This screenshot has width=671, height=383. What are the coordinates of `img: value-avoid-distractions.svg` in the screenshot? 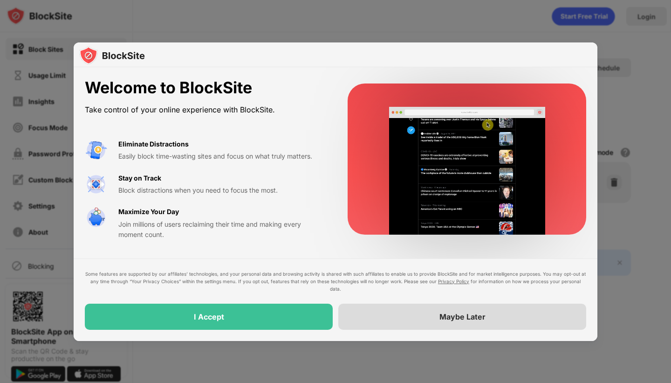 It's located at (96, 150).